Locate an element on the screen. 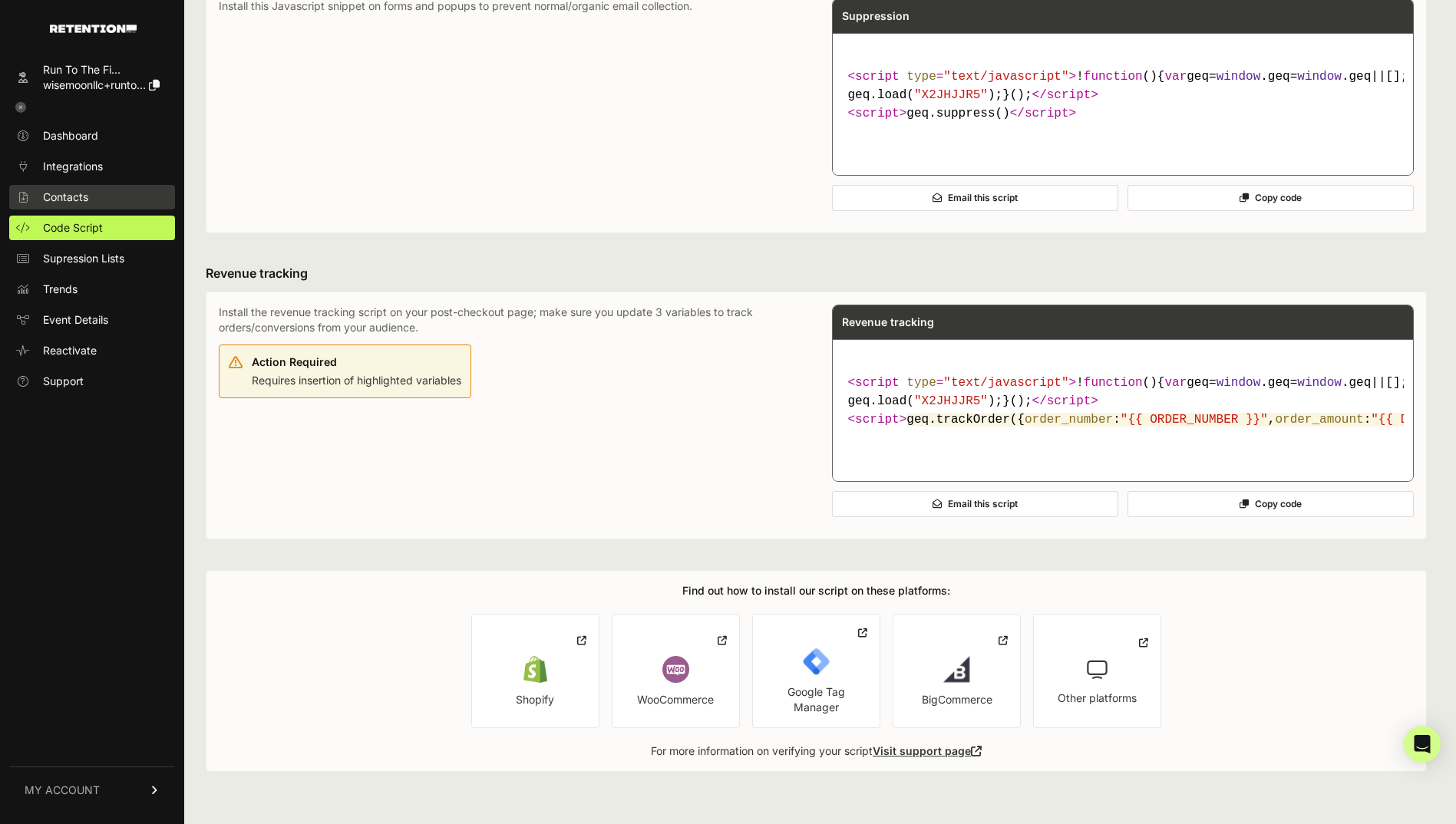 This screenshot has width=1456, height=824. img: Shopify is located at coordinates (535, 669).